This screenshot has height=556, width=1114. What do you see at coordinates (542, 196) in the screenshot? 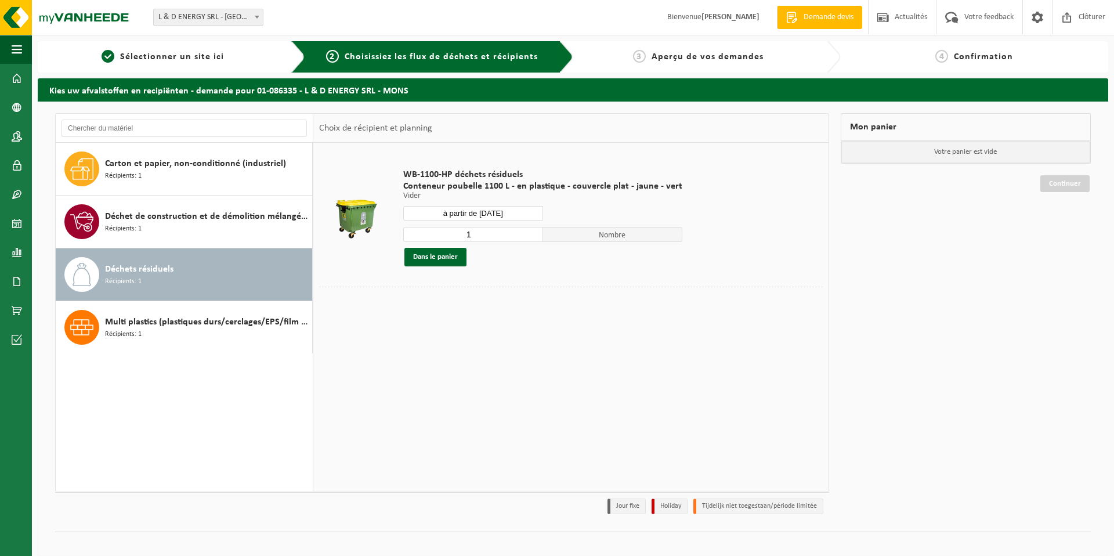
I see `p: Vider` at bounding box center [542, 196].